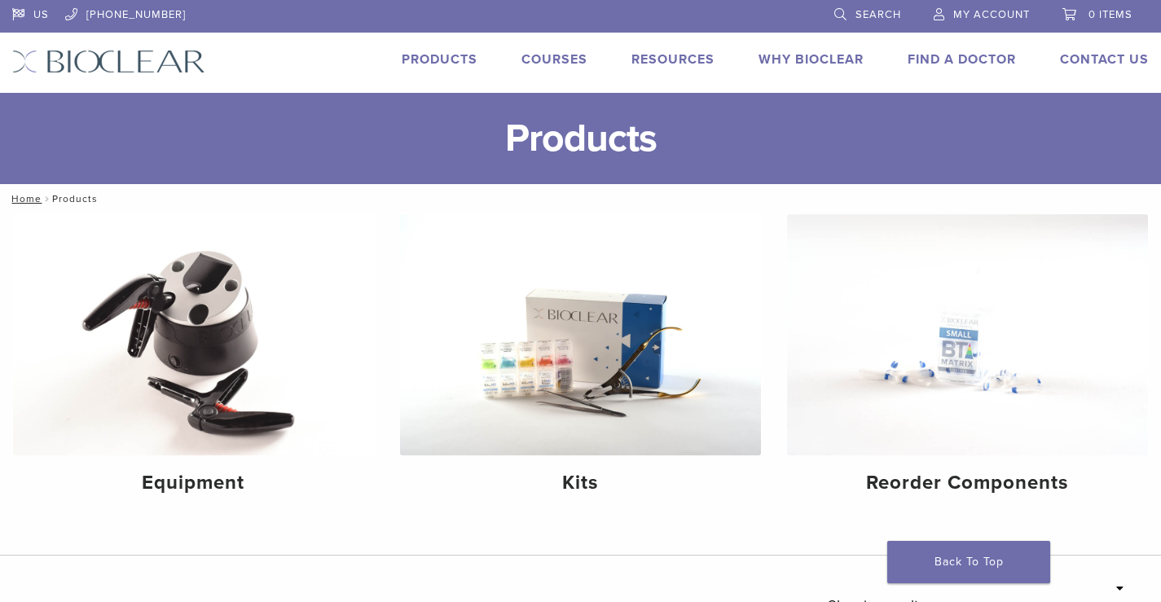 The width and height of the screenshot is (1161, 602). Describe the element at coordinates (673, 59) in the screenshot. I see `a: Resources` at that location.